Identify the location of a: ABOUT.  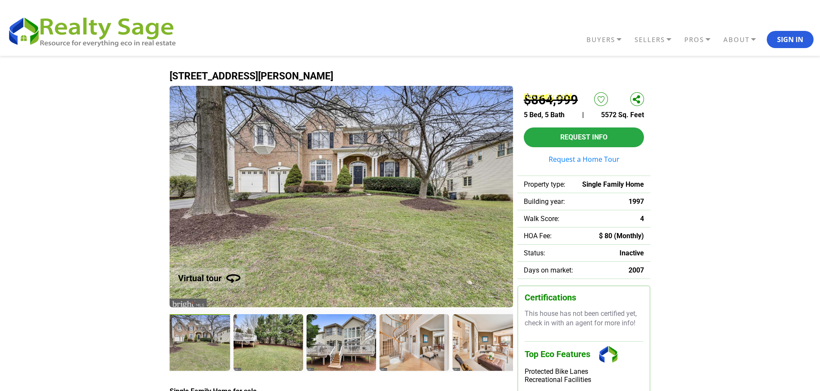
(744, 39).